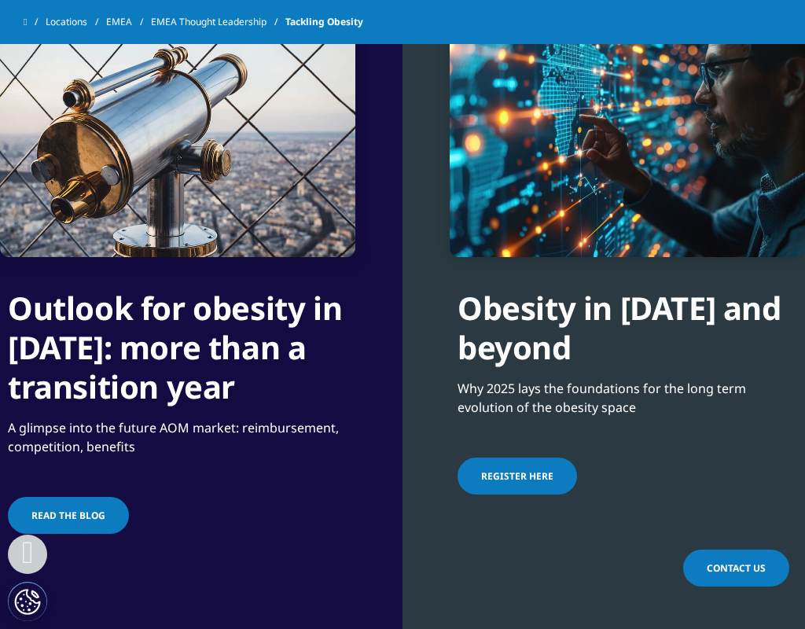 The image size is (805, 629). What do you see at coordinates (68, 515) in the screenshot?
I see `a: Read the blog` at bounding box center [68, 515].